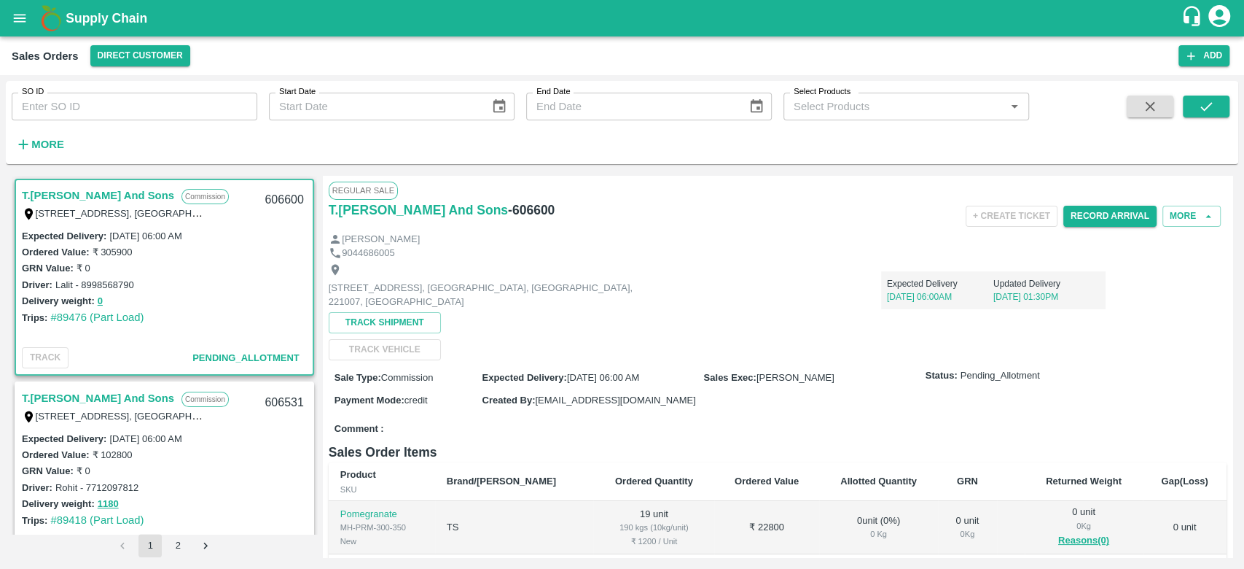 This screenshot has height=569, width=1244. I want to click on input: Select Products, so click(894, 106).